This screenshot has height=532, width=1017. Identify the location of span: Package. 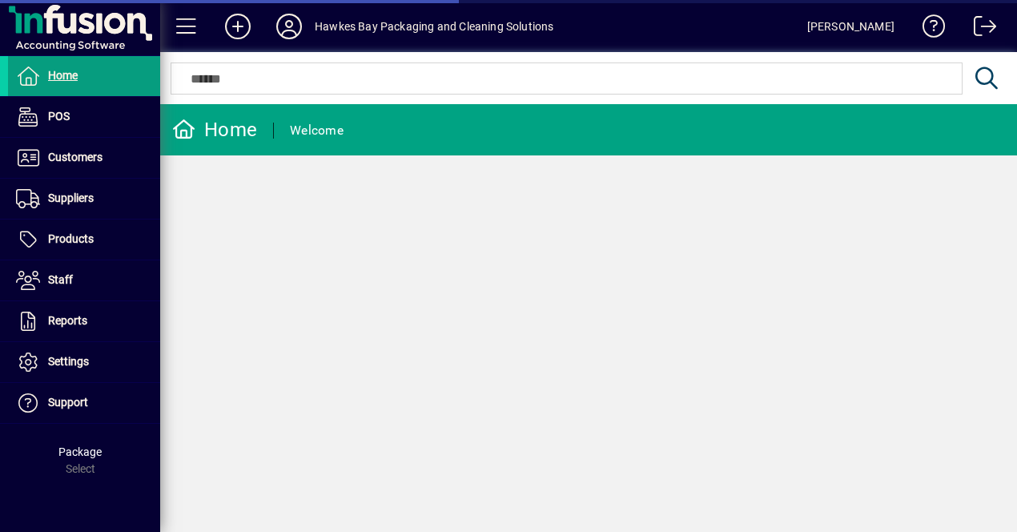
(80, 452).